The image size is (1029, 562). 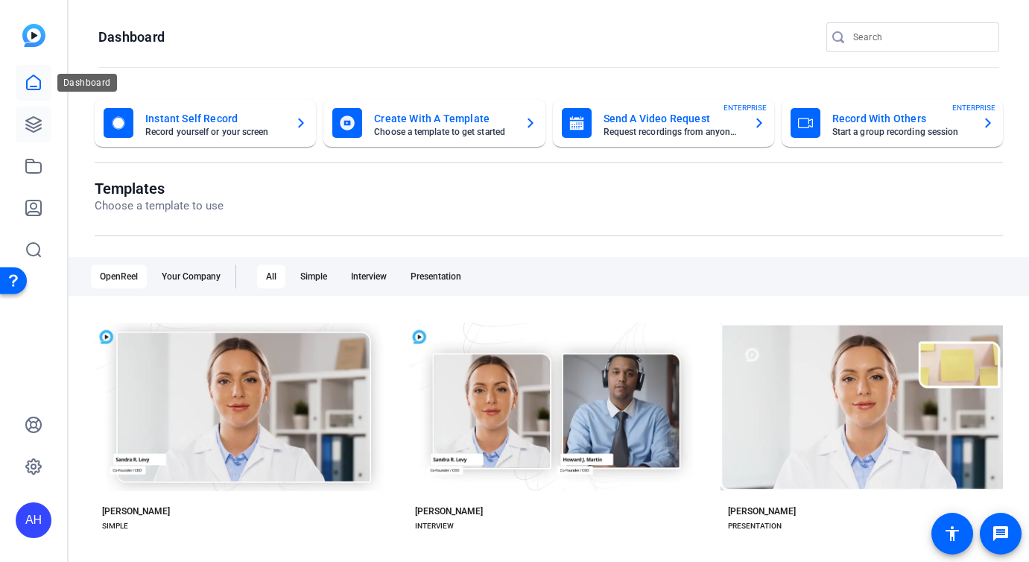 What do you see at coordinates (436, 276) in the screenshot?
I see `div: Presentation` at bounding box center [436, 276].